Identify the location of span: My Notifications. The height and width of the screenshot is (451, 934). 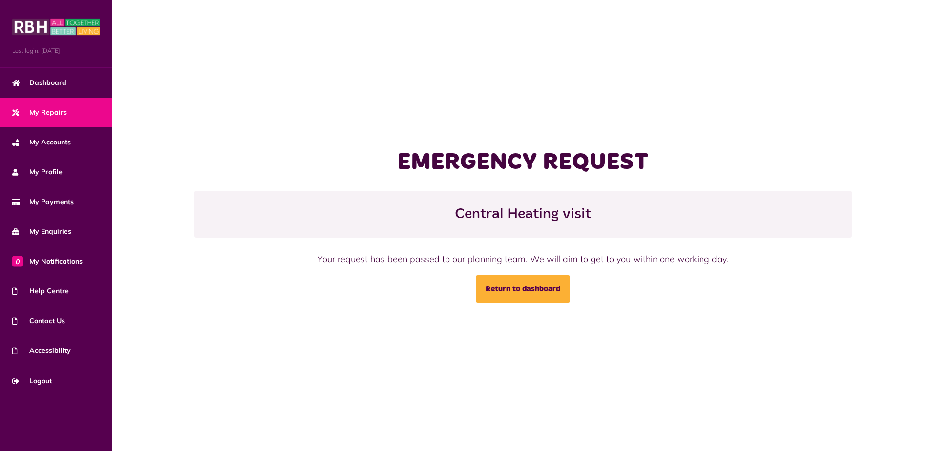
(47, 261).